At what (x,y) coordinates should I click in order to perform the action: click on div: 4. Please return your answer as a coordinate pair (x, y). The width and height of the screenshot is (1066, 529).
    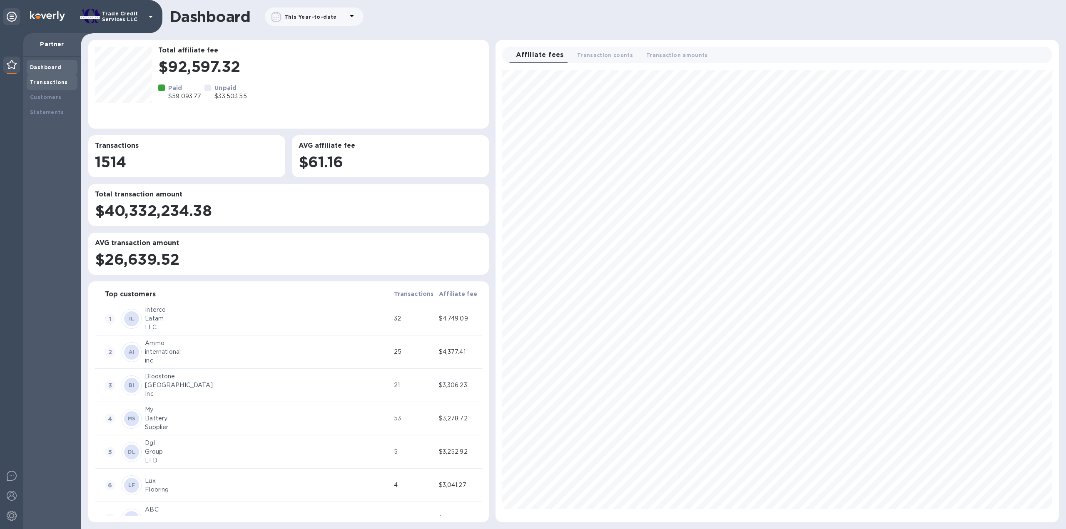
    Looking at the image, I should click on (415, 485).